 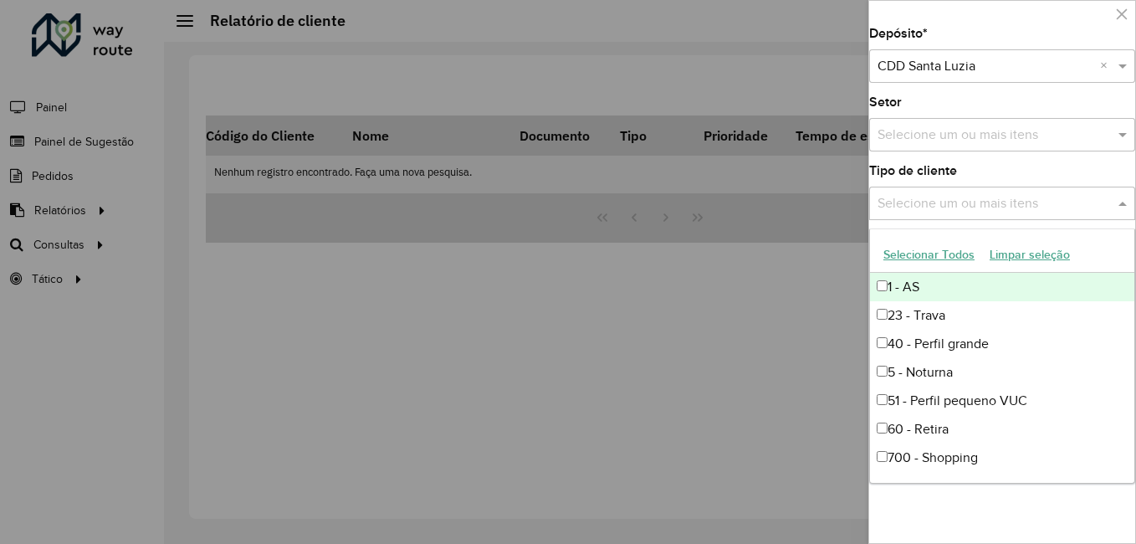 I want to click on label: Depósito, so click(x=898, y=33).